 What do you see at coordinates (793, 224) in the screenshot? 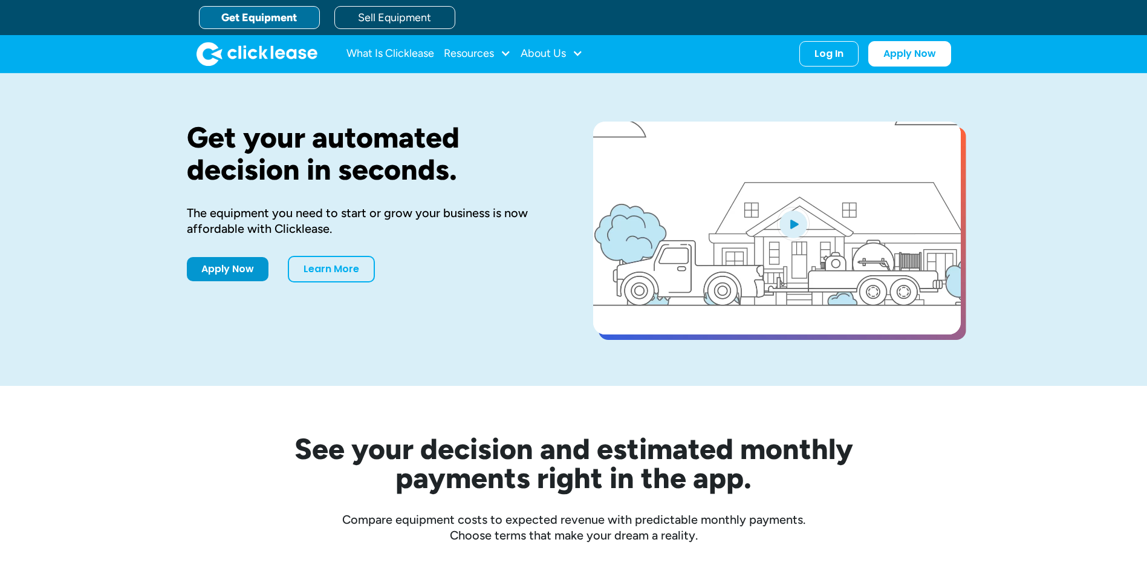
I see `img: Blue play button logo on a light blue circular background` at bounding box center [793, 224].